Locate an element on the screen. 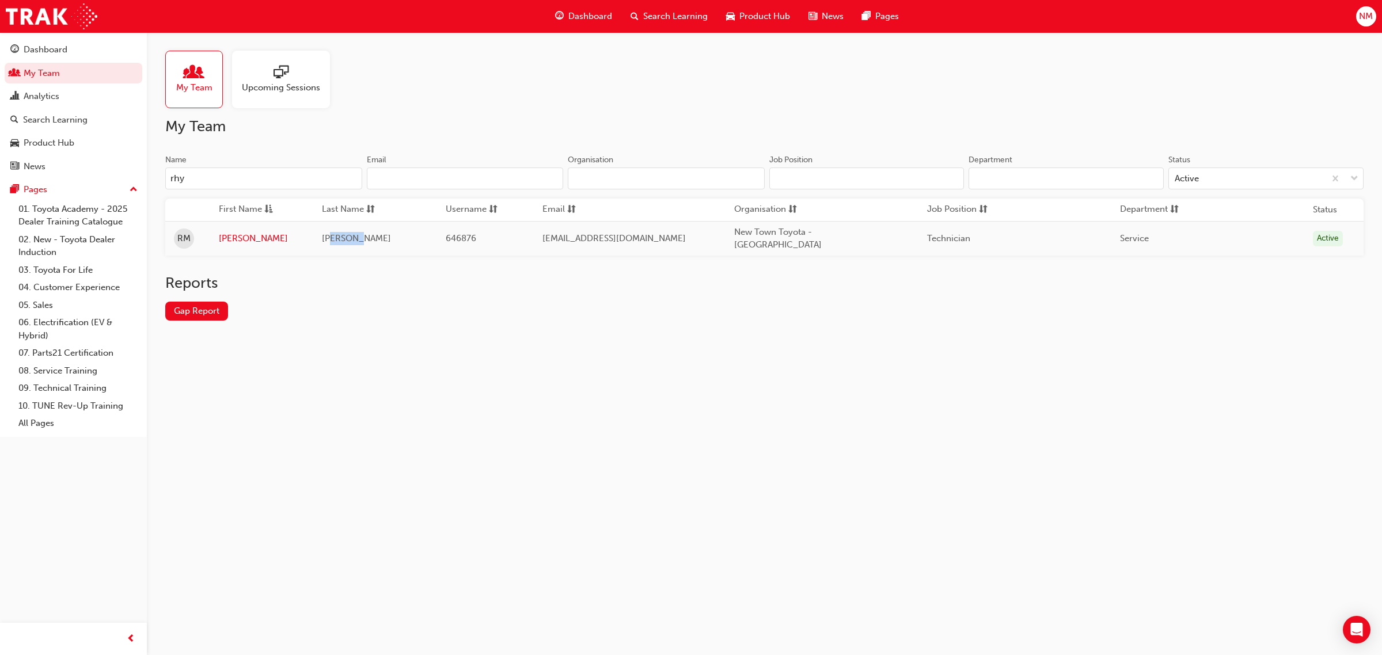  span: RM is located at coordinates (184, 238).